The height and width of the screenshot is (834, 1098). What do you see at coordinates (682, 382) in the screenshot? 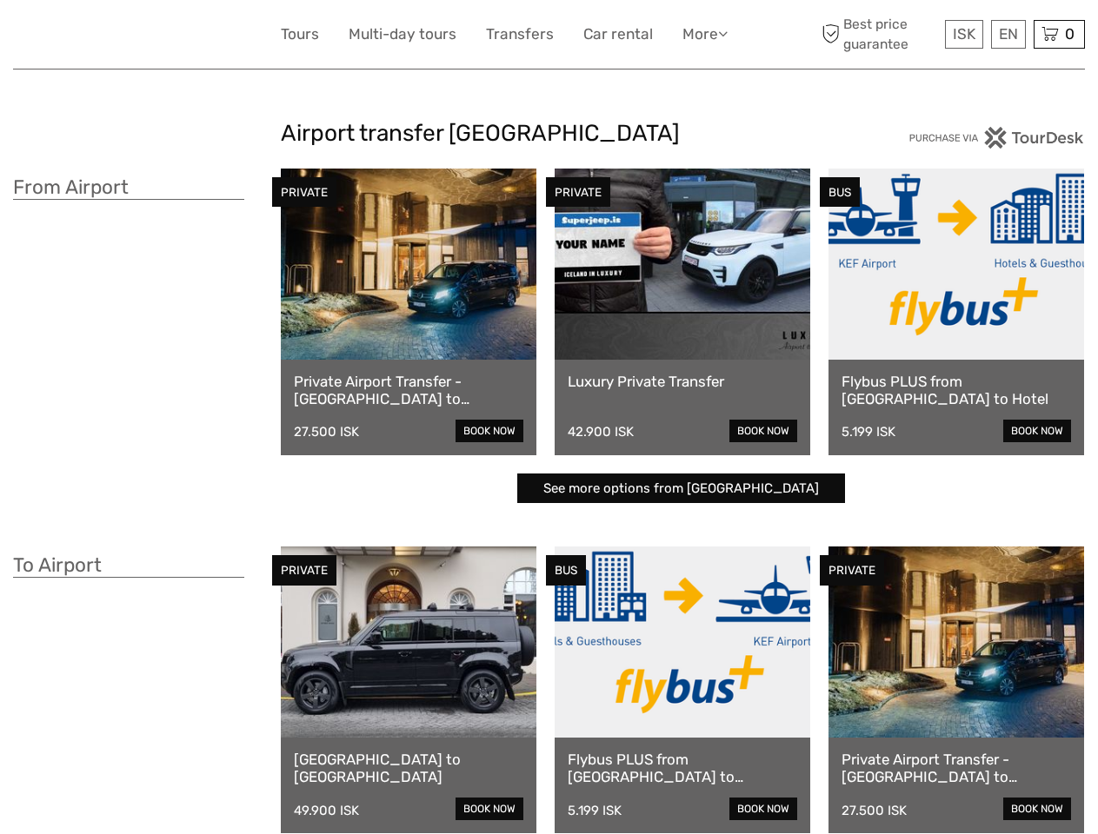
I see `a: Luxury Private Transfer` at bounding box center [682, 382].